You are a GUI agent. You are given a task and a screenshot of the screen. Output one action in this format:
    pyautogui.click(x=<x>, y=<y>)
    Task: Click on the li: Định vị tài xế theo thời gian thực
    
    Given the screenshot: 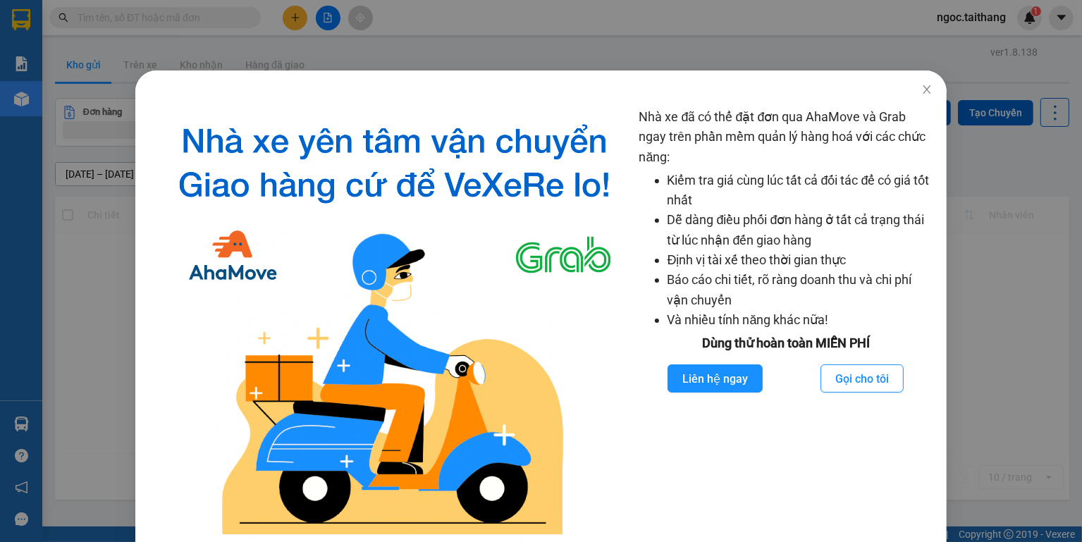 What is the action you would take?
    pyautogui.click(x=799, y=260)
    